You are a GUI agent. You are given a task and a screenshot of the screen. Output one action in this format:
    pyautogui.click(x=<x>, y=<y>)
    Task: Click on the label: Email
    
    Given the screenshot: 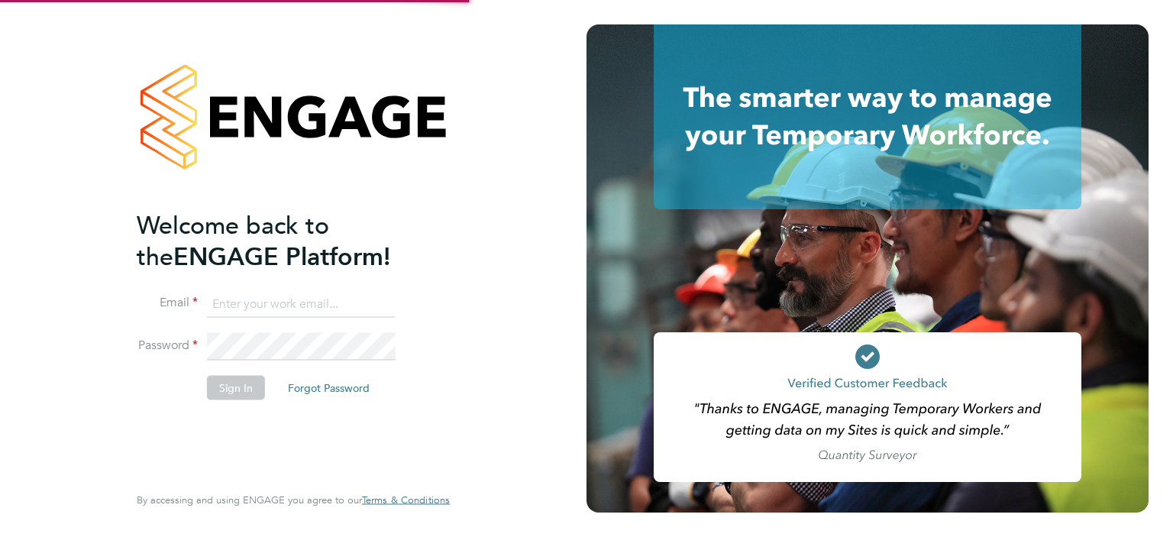 What is the action you would take?
    pyautogui.click(x=167, y=302)
    